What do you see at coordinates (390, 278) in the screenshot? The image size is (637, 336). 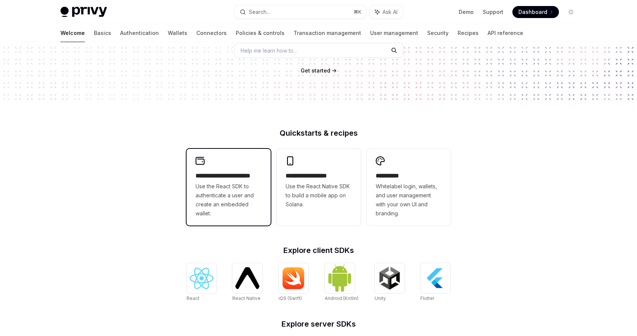 I see `img: Unity` at bounding box center [390, 278].